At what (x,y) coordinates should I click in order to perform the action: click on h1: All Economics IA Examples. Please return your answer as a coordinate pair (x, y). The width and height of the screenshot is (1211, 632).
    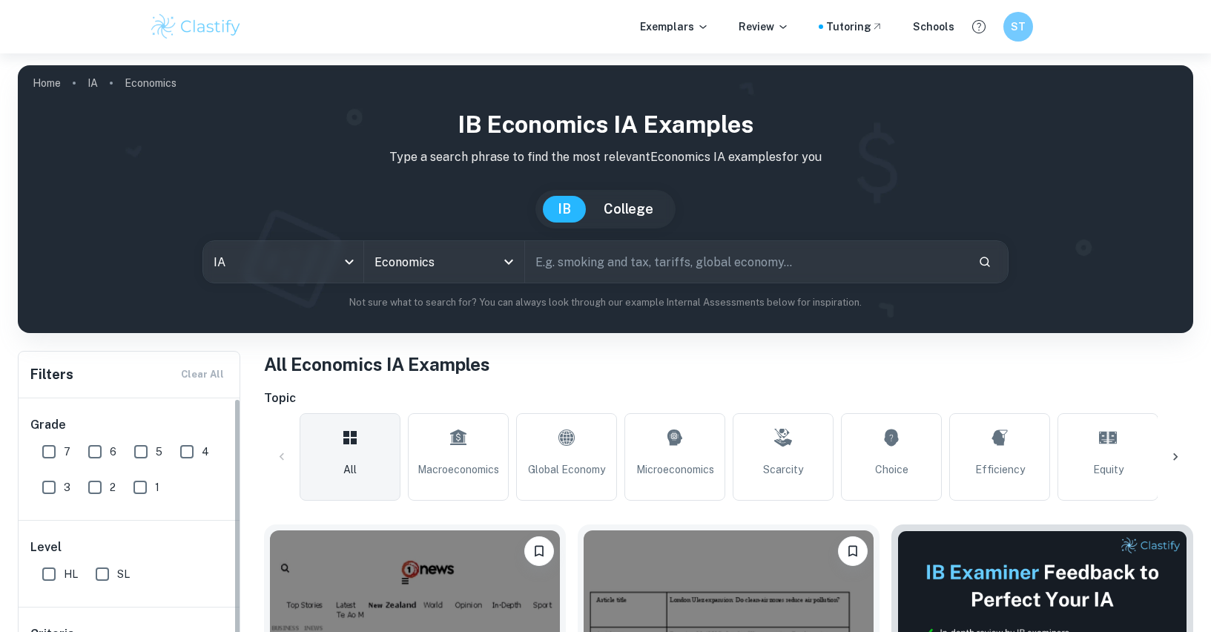
    Looking at the image, I should click on (728, 364).